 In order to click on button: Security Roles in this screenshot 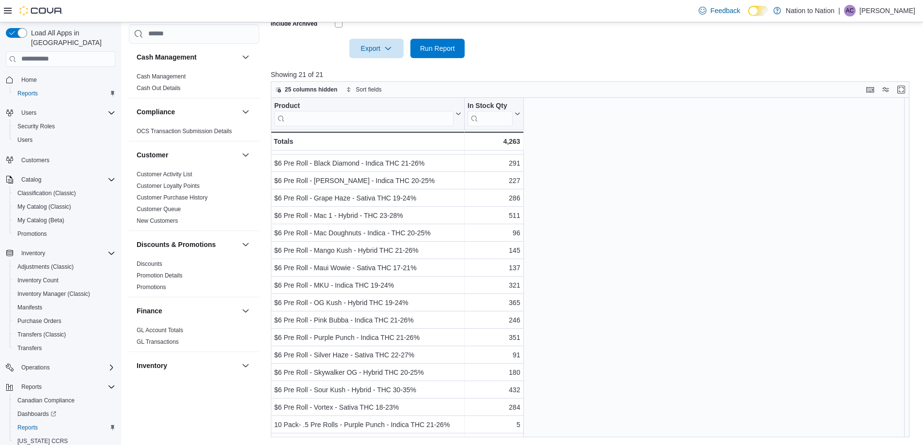, I will do `click(64, 126)`.